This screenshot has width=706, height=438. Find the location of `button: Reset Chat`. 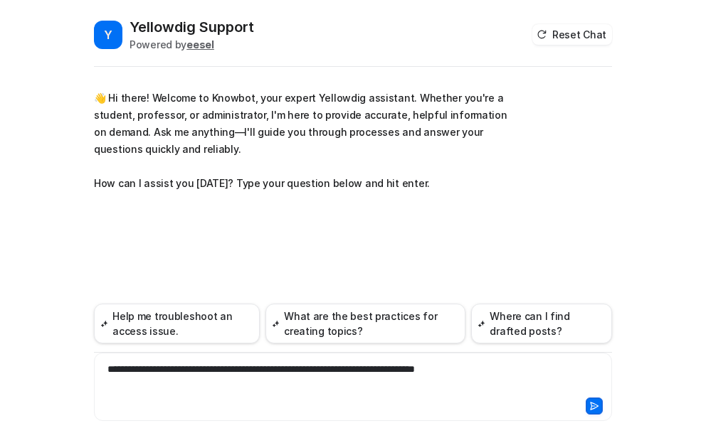

button: Reset Chat is located at coordinates (572, 34).